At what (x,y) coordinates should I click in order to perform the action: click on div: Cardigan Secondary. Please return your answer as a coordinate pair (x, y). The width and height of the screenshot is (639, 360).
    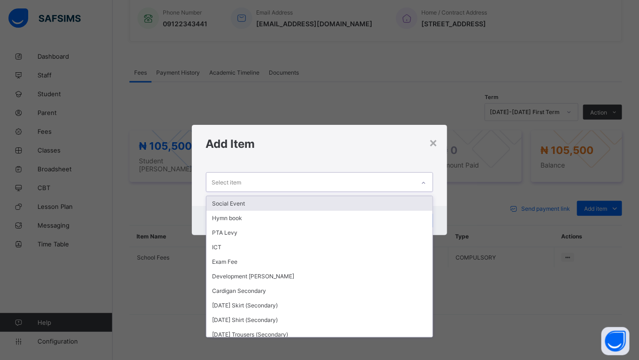
    Looking at the image, I should click on (320, 290).